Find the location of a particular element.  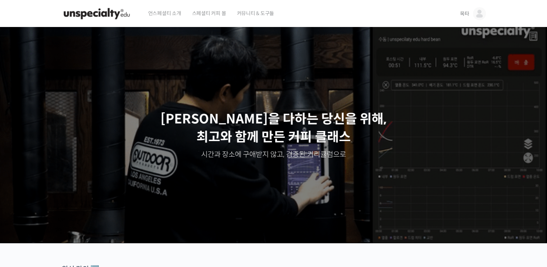

span: 대화 is located at coordinates (70, 221).